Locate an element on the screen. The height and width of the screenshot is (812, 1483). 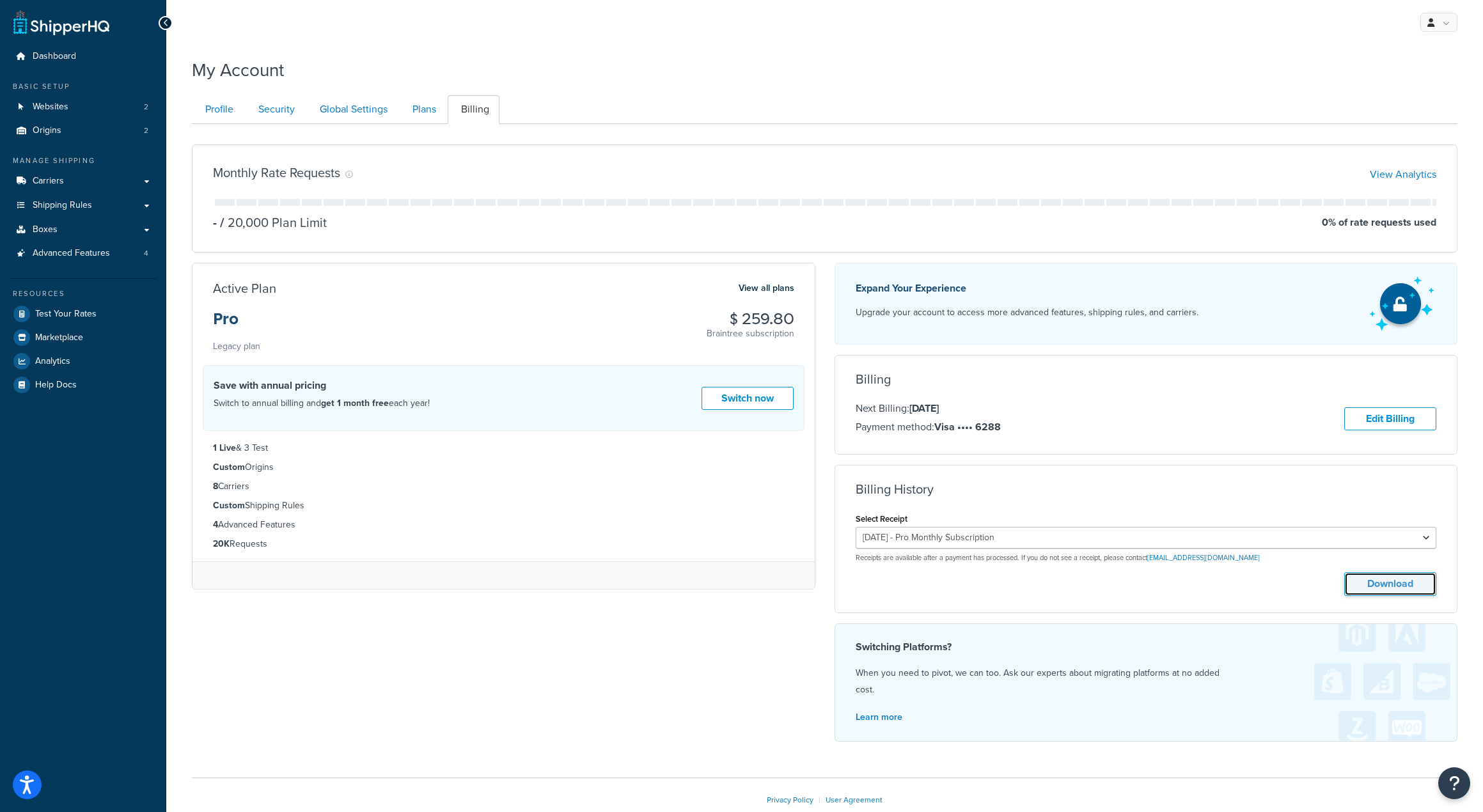
span: Shipping Rules is located at coordinates (62, 205).